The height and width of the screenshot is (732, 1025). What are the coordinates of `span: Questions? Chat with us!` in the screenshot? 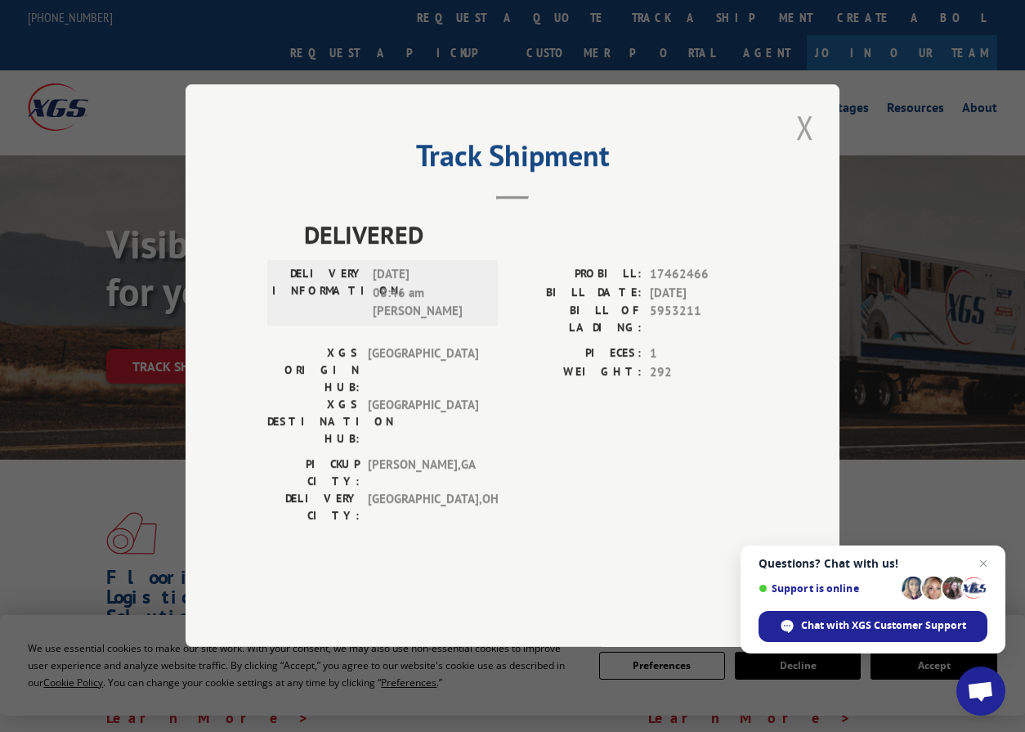 It's located at (873, 563).